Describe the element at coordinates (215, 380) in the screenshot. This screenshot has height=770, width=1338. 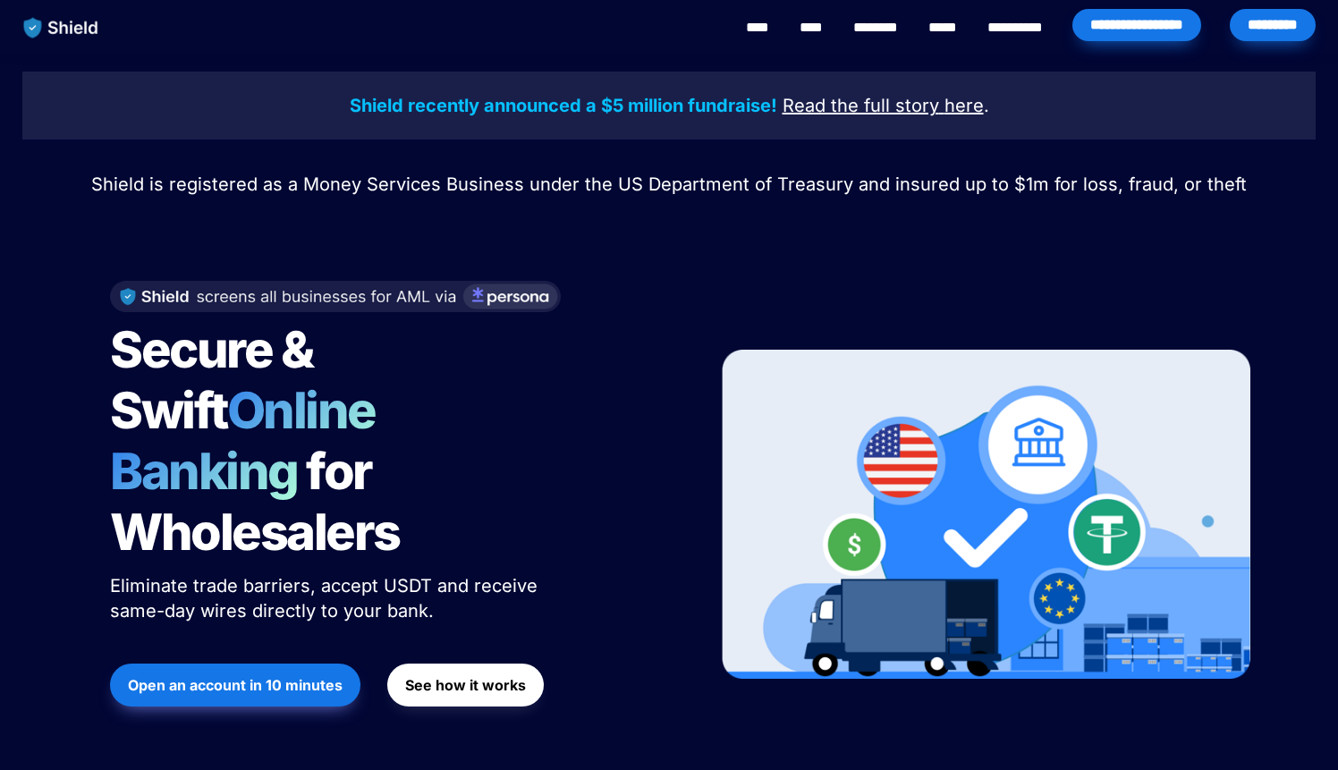
I see `span: Secure & Swift` at that location.